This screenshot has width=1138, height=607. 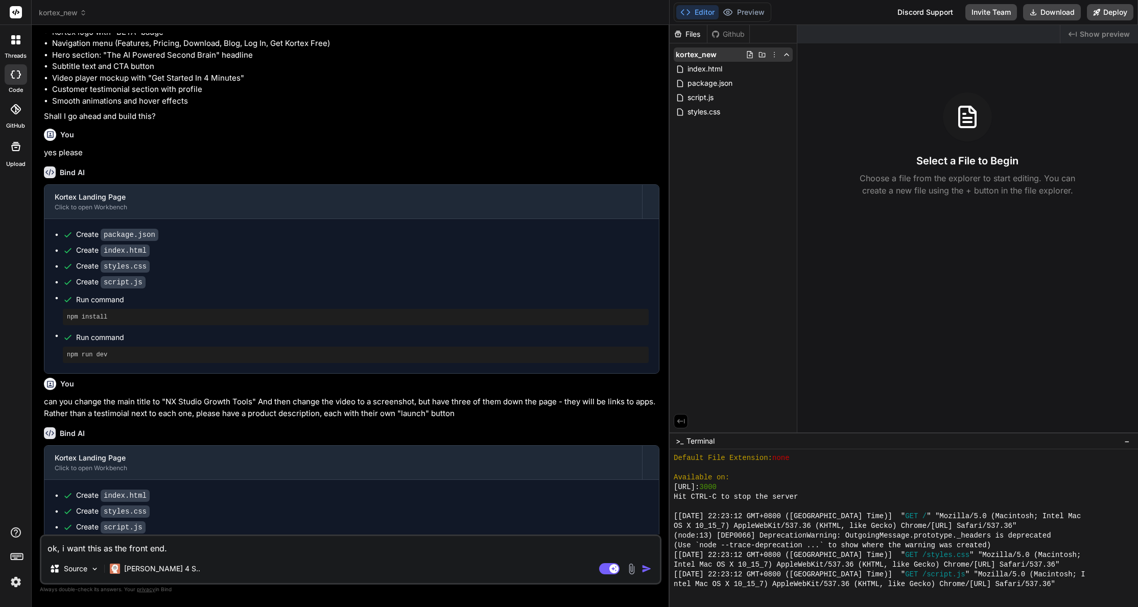 I want to click on button: Editor, so click(x=697, y=12).